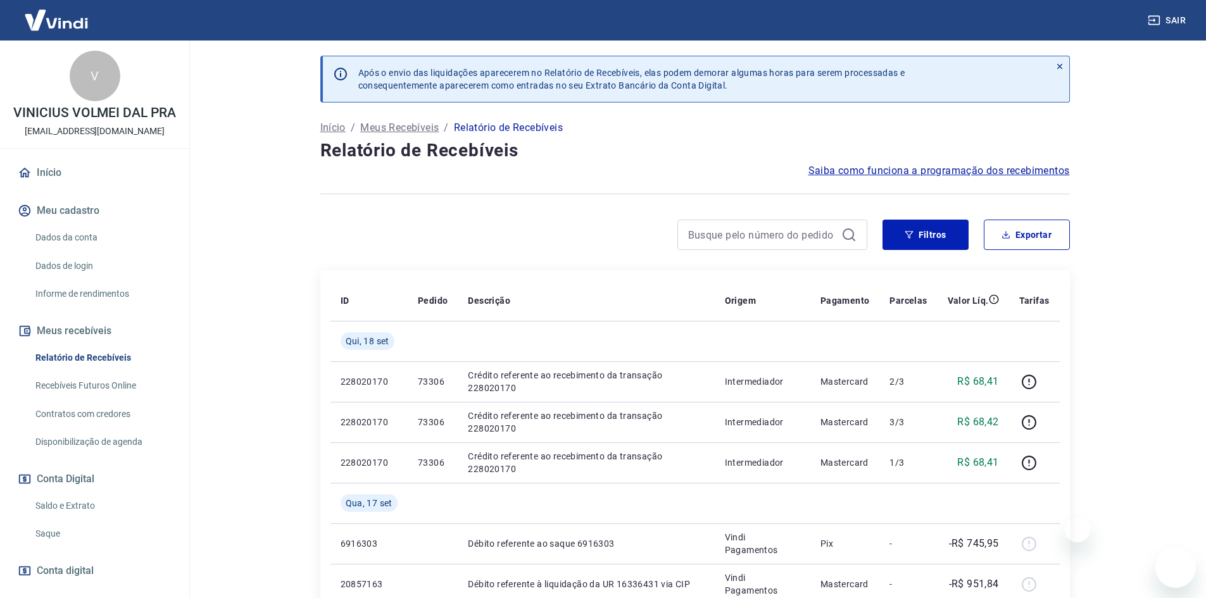  Describe the element at coordinates (908, 382) in the screenshot. I see `p: 2/3` at that location.